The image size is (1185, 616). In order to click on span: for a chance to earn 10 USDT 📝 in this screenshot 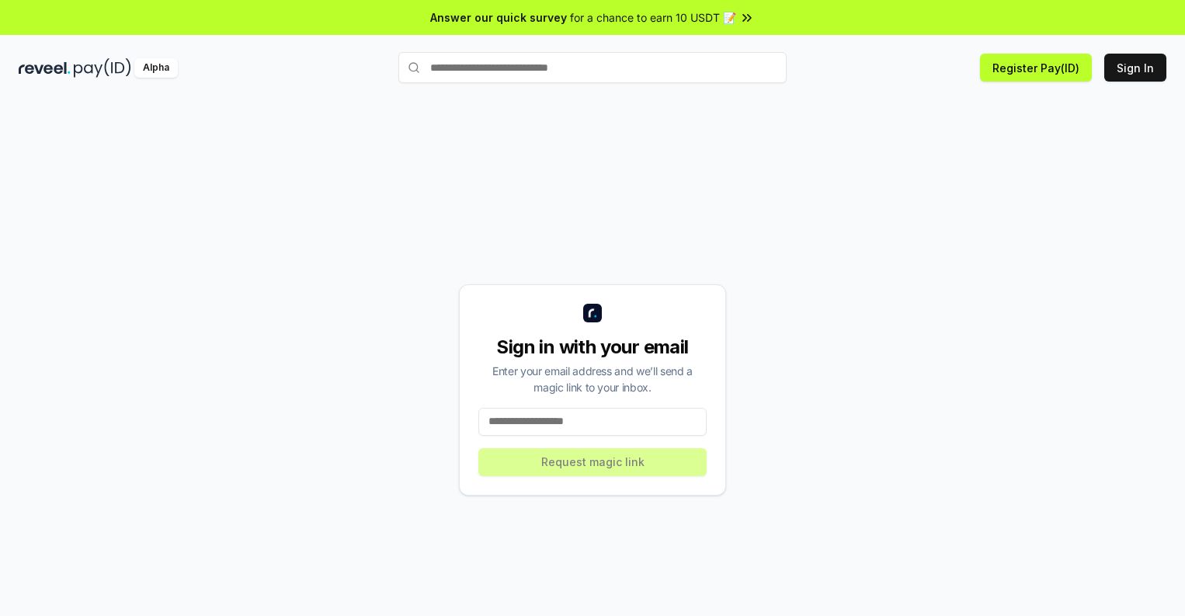, I will do `click(653, 17)`.